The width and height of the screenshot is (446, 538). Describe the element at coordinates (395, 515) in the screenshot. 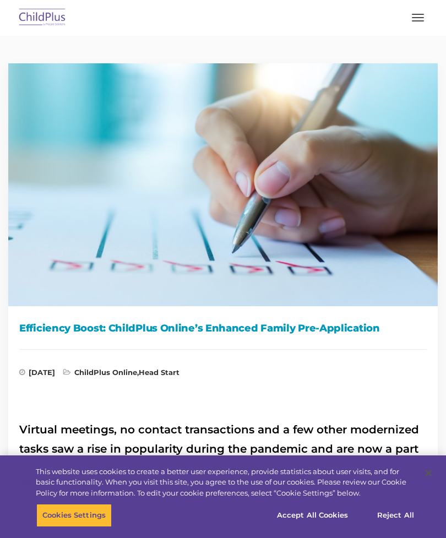

I see `button: Reject All` at that location.